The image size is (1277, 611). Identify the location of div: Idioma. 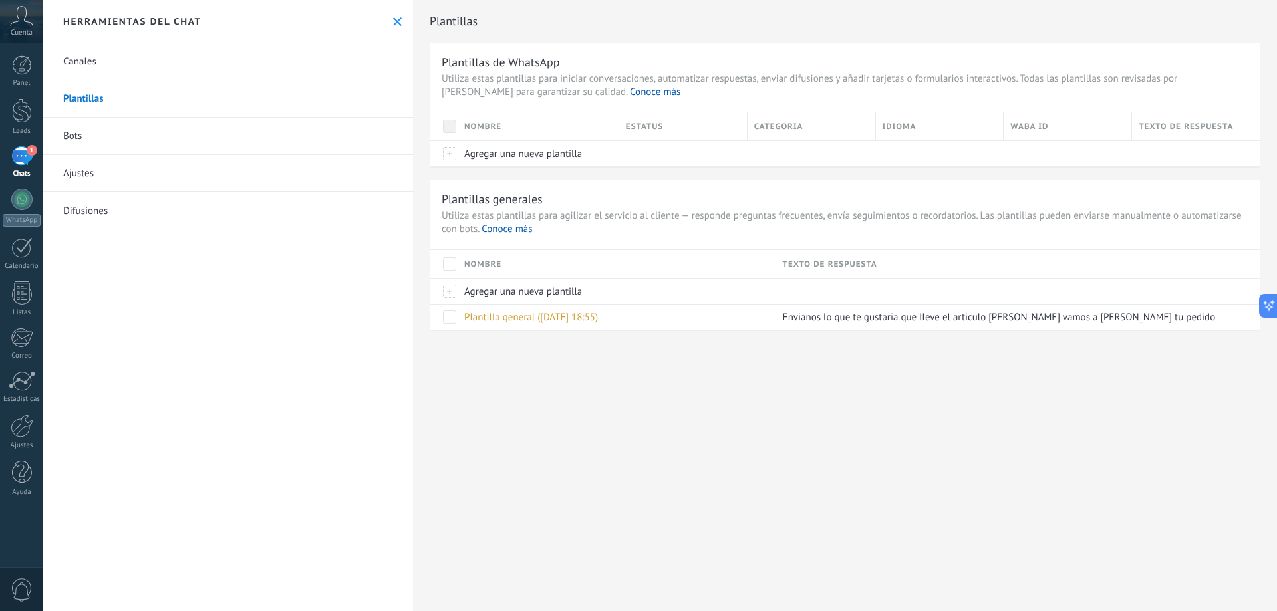
(939, 126).